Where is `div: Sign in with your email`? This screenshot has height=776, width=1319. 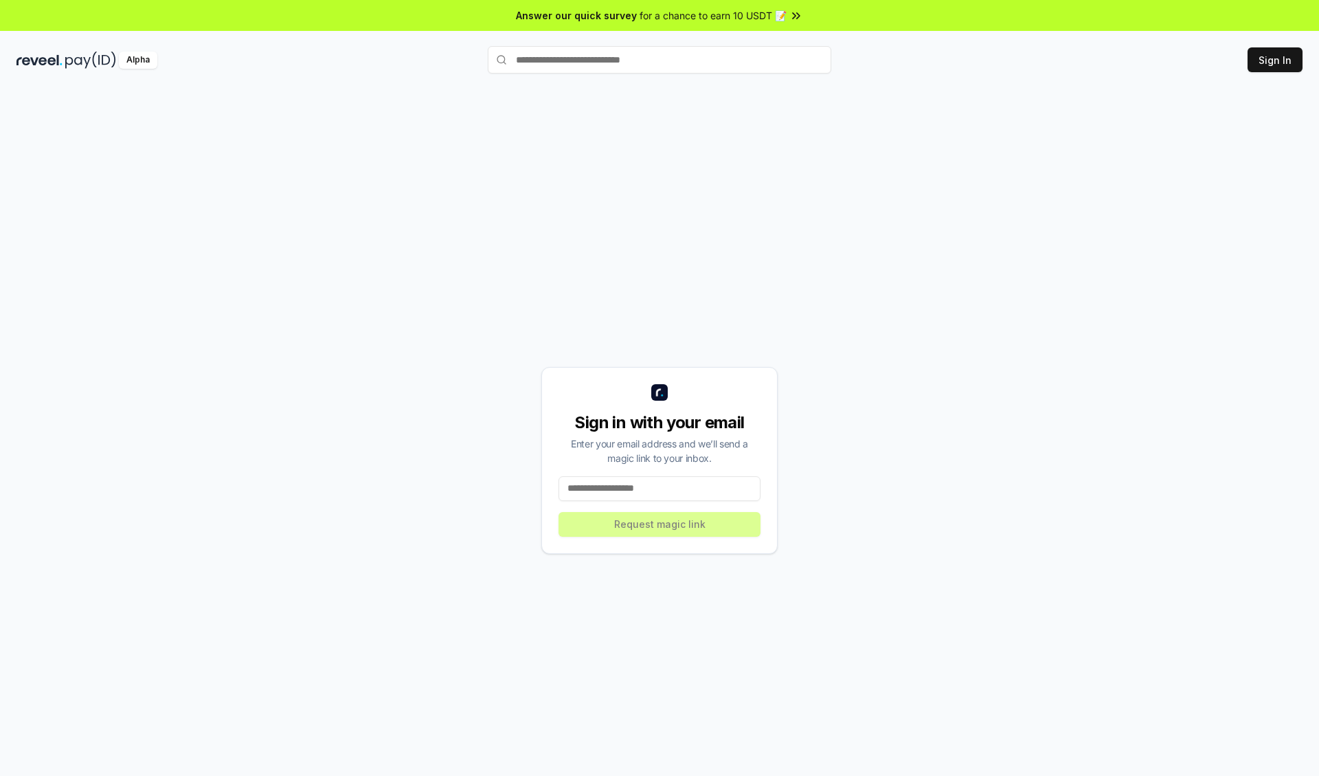 div: Sign in with your email is located at coordinates (660, 423).